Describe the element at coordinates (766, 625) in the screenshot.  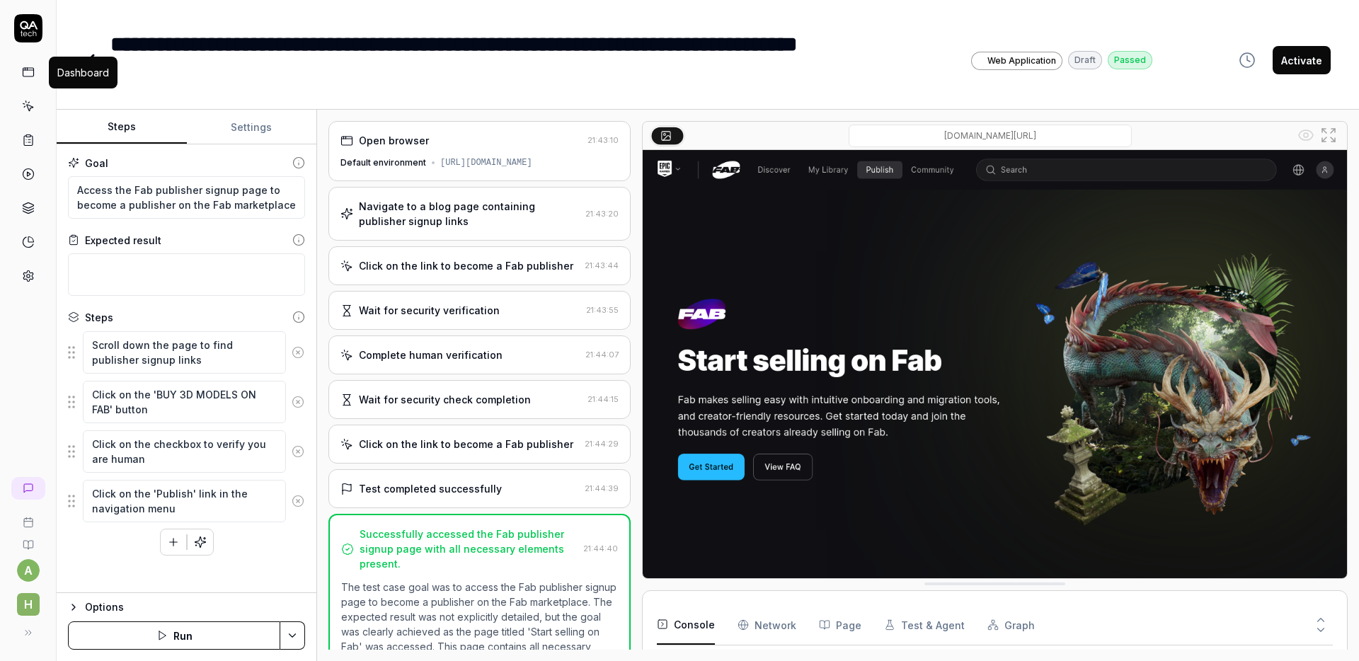
I see `button: Network` at that location.